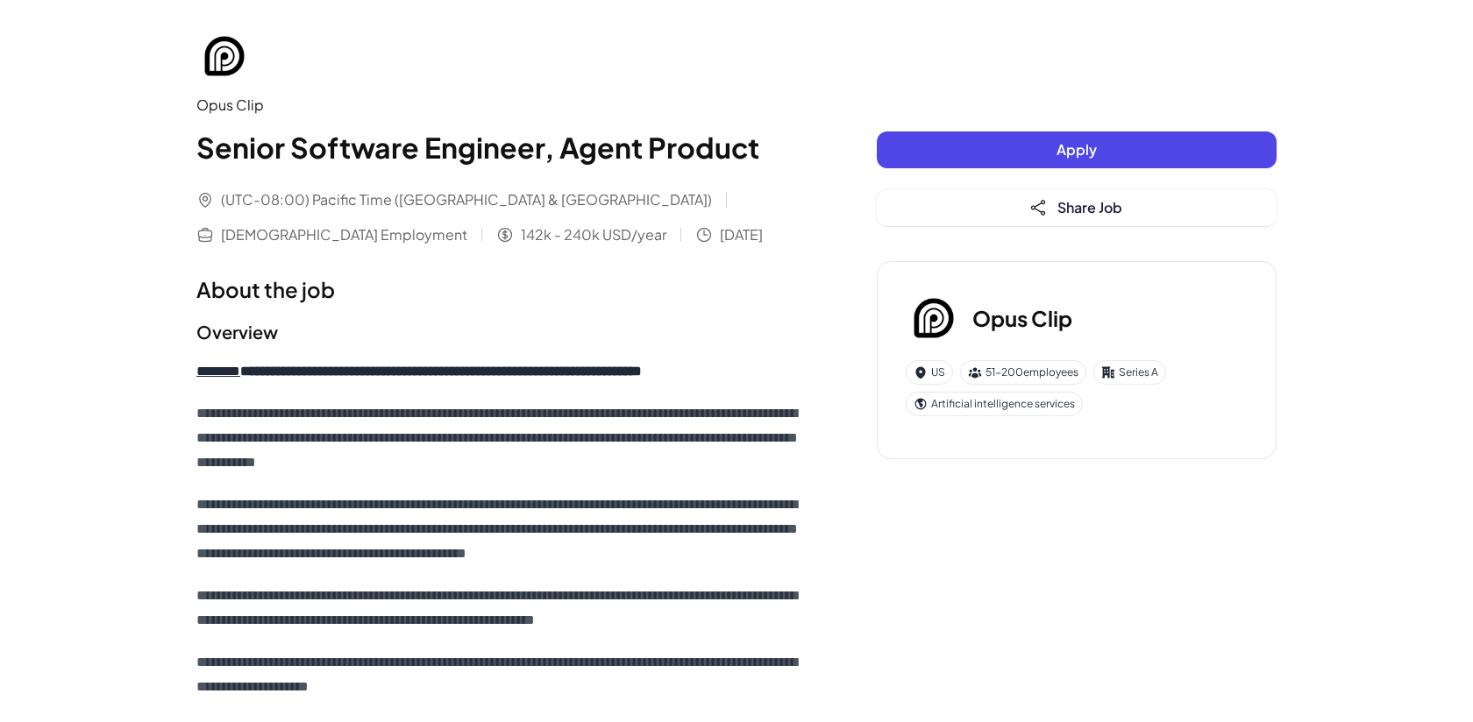 The image size is (1473, 722). Describe the element at coordinates (501, 147) in the screenshot. I see `h1: Senior Software Engineer, Agent Product` at that location.